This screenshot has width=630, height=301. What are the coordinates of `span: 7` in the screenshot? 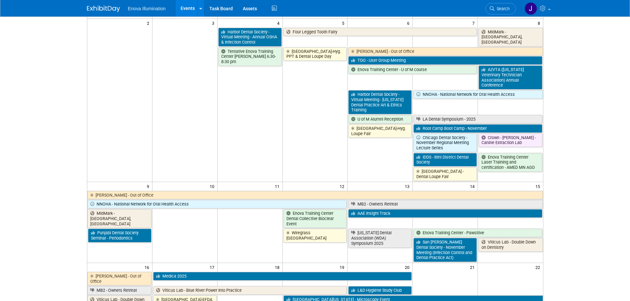 It's located at (475, 23).